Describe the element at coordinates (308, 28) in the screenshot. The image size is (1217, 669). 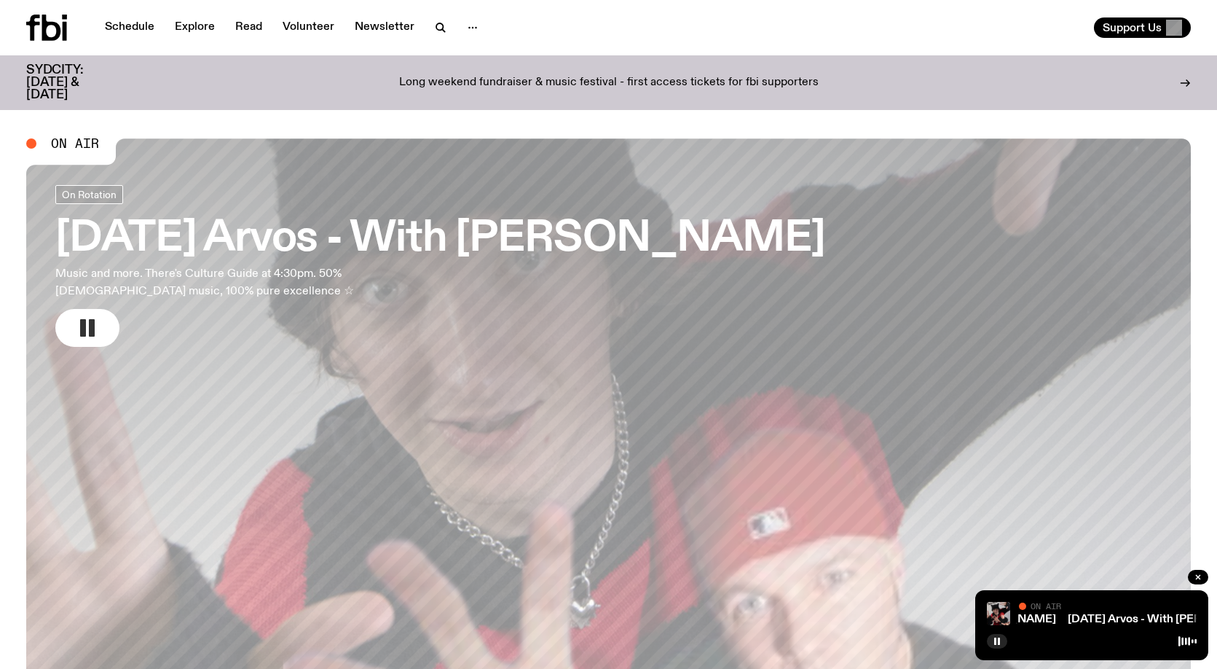
I see `a: Volunteer` at that location.